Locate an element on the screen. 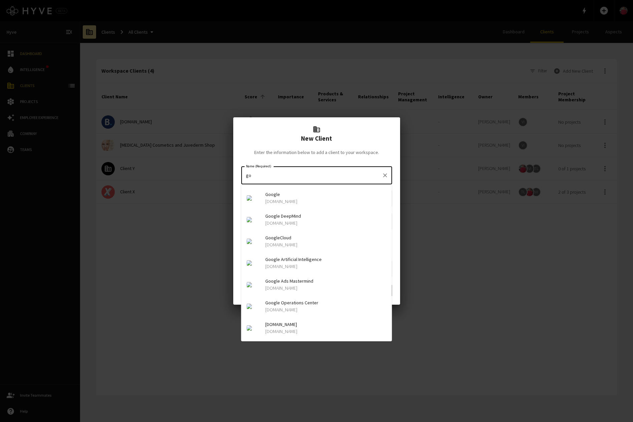 The height and width of the screenshot is (422, 633). span: Google Ads Mastermind is located at coordinates (326, 281).